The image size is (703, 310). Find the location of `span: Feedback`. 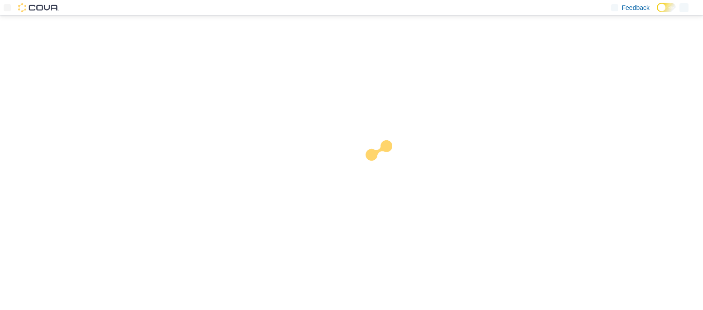

span: Feedback is located at coordinates (636, 8).